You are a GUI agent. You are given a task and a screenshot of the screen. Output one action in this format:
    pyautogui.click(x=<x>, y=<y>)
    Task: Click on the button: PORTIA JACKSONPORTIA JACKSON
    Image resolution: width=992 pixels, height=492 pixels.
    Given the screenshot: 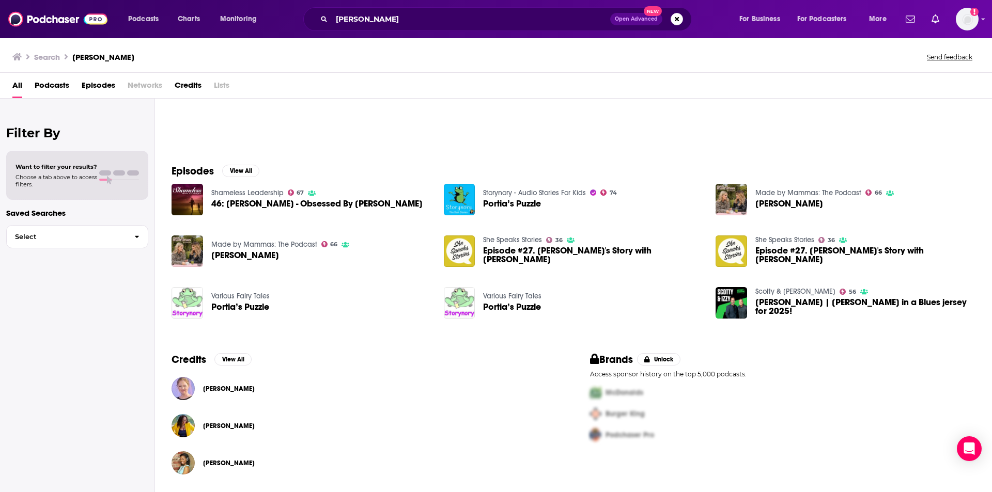 What is the action you would take?
    pyautogui.click(x=364, y=464)
    